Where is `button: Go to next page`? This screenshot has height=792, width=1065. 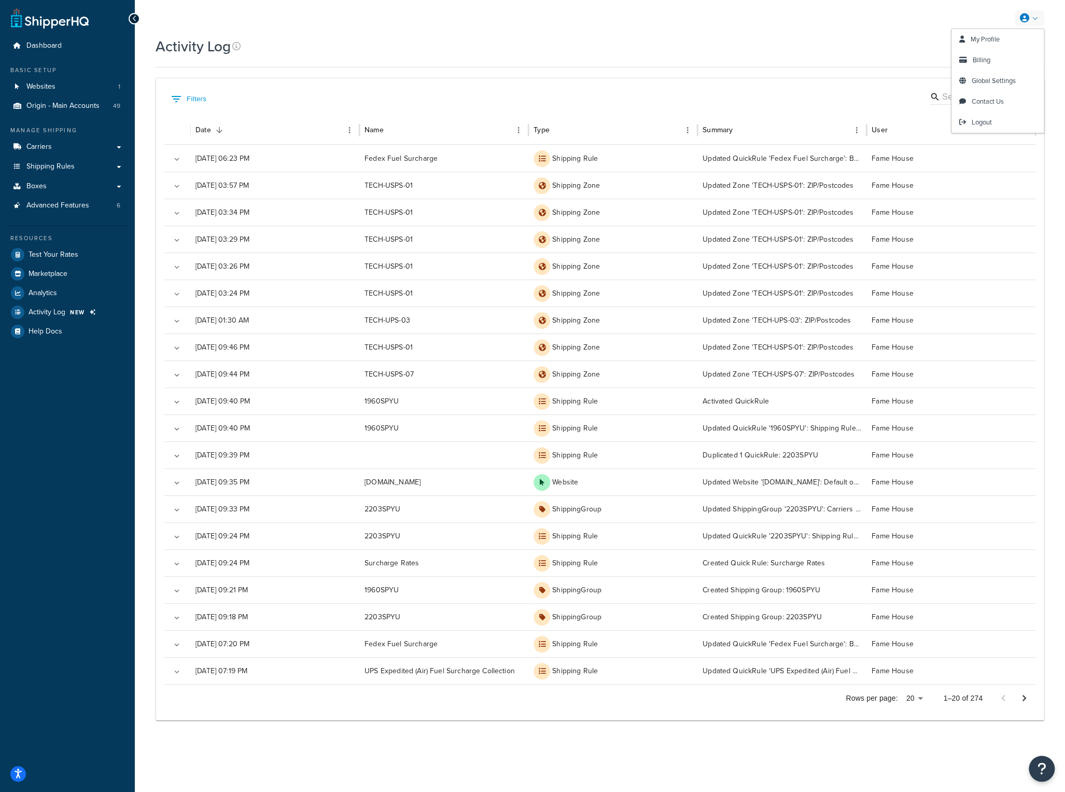 button: Go to next page is located at coordinates (1024, 698).